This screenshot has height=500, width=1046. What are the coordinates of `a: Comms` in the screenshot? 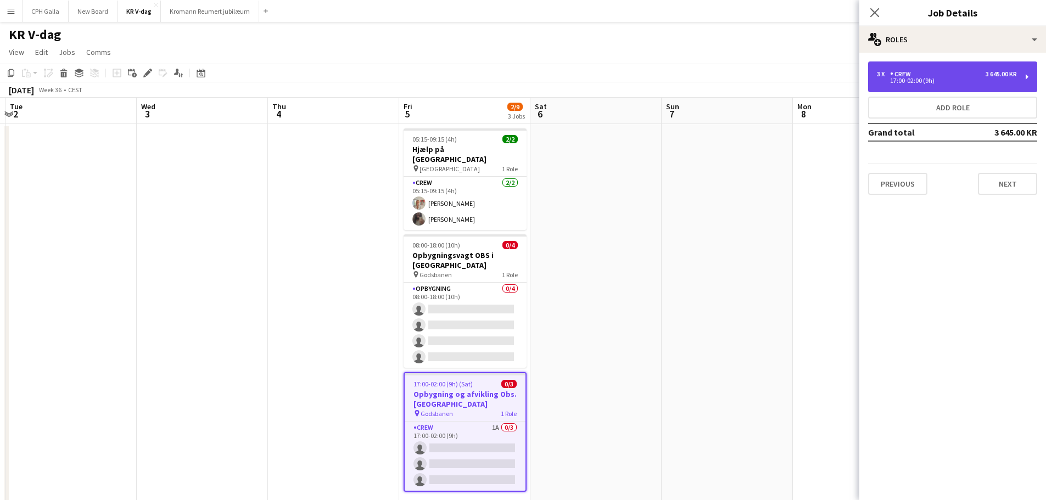 It's located at (98, 52).